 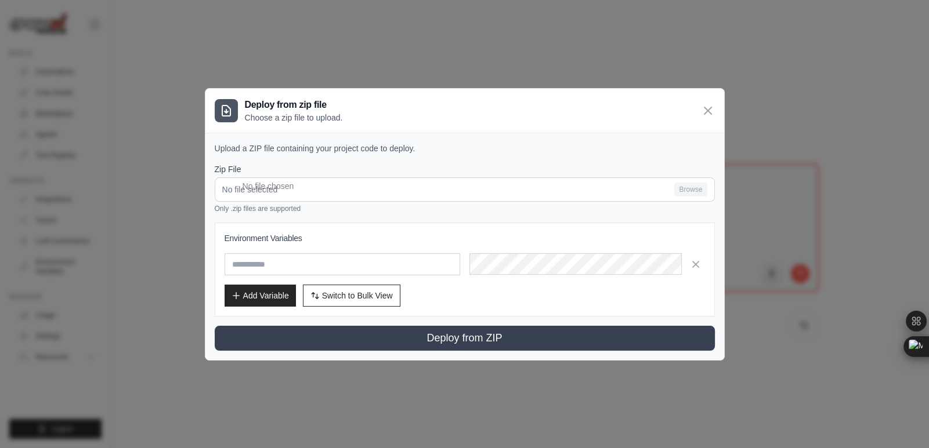 I want to click on button: Add Variable, so click(x=260, y=296).